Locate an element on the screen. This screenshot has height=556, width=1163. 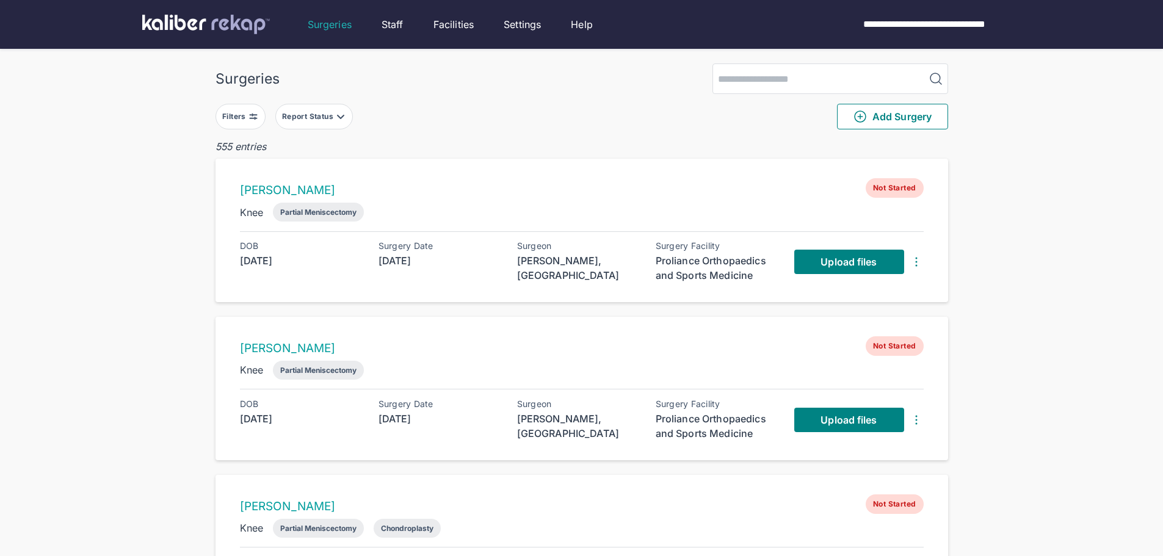
button: Add Surgery is located at coordinates (893, 117).